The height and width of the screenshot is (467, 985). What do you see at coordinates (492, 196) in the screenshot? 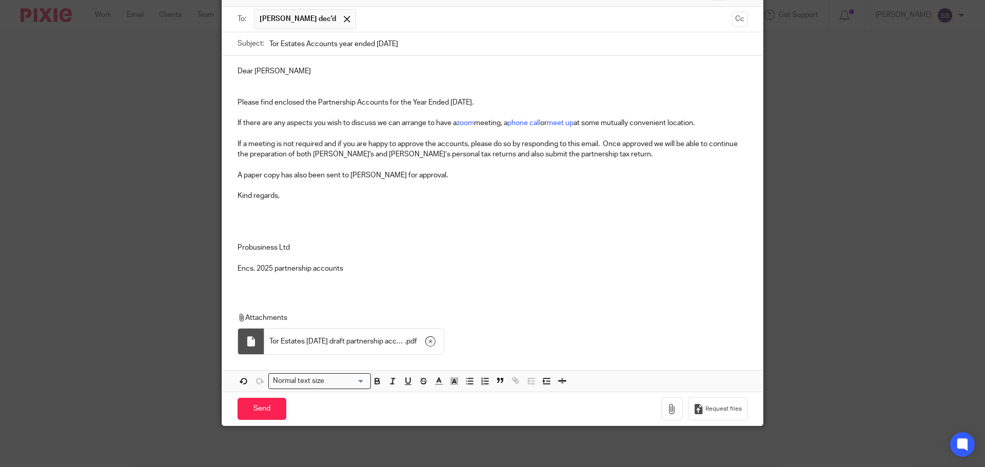
I see `p: Kind regards,` at bounding box center [492, 196].